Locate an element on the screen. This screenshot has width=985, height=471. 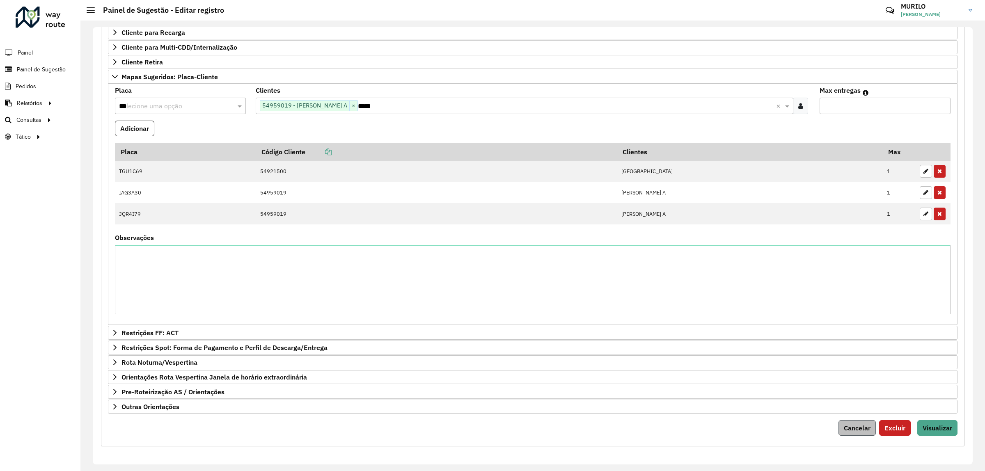
span: Restrições Spot: Forma de Pagamento e Perfil de Descarga/Entrega is located at coordinates (225, 348).